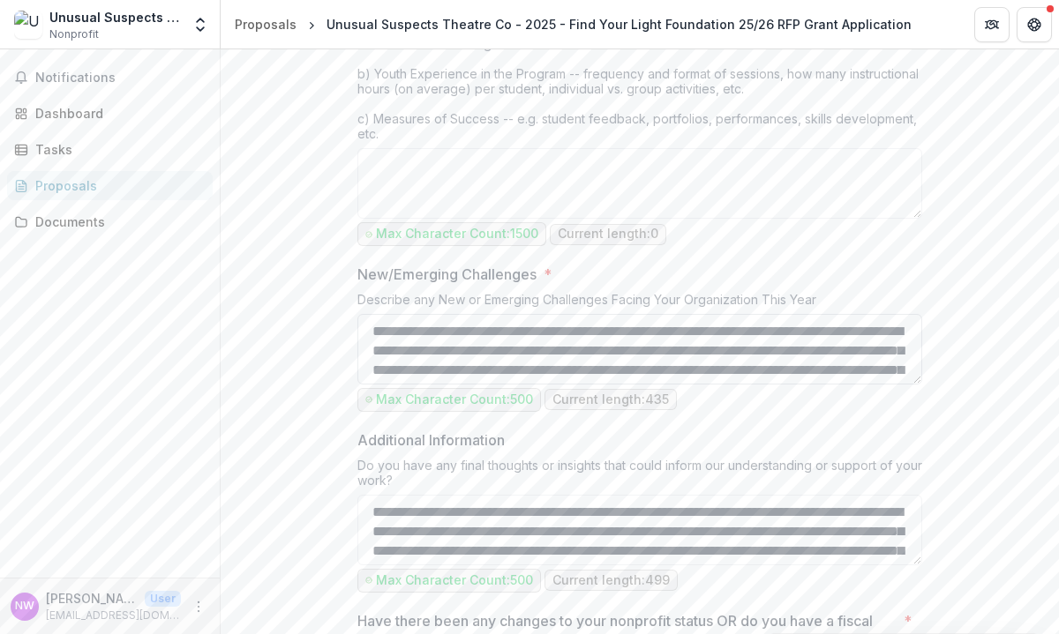 The image size is (1059, 634). I want to click on p: Max Character Count: 1500, so click(457, 234).